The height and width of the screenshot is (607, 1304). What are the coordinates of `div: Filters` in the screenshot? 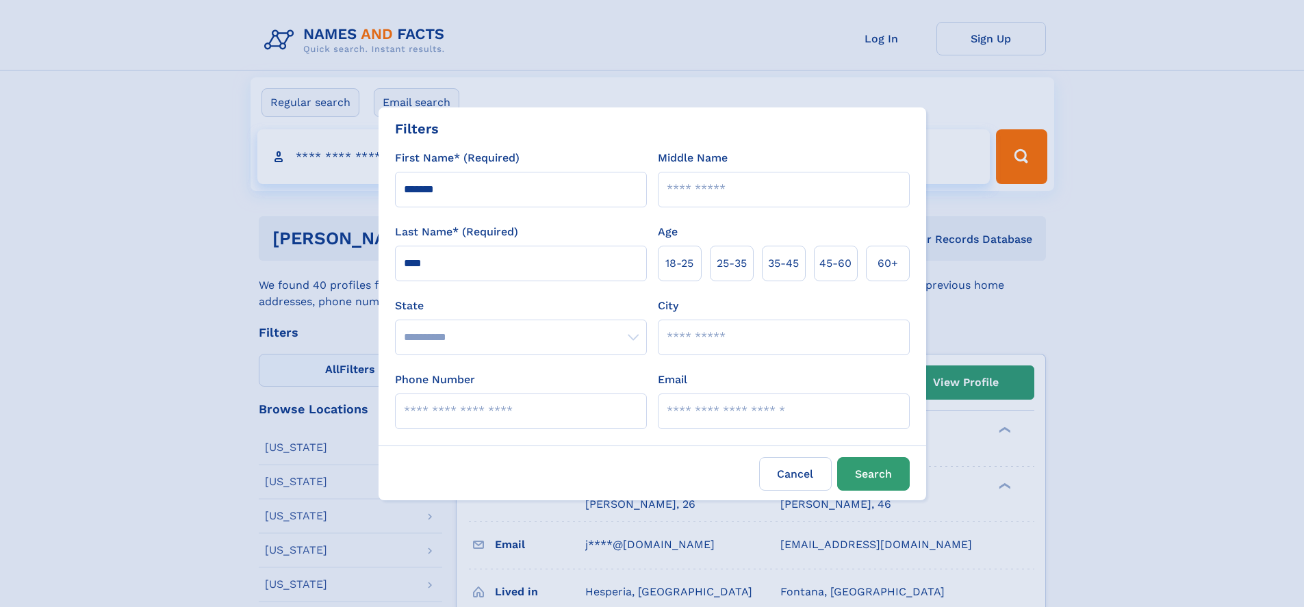 It's located at (417, 129).